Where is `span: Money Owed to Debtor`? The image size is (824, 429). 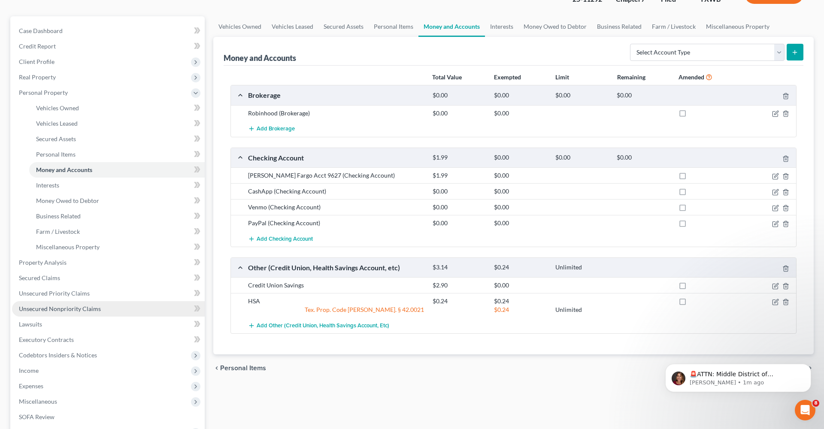 span: Money Owed to Debtor is located at coordinates (67, 200).